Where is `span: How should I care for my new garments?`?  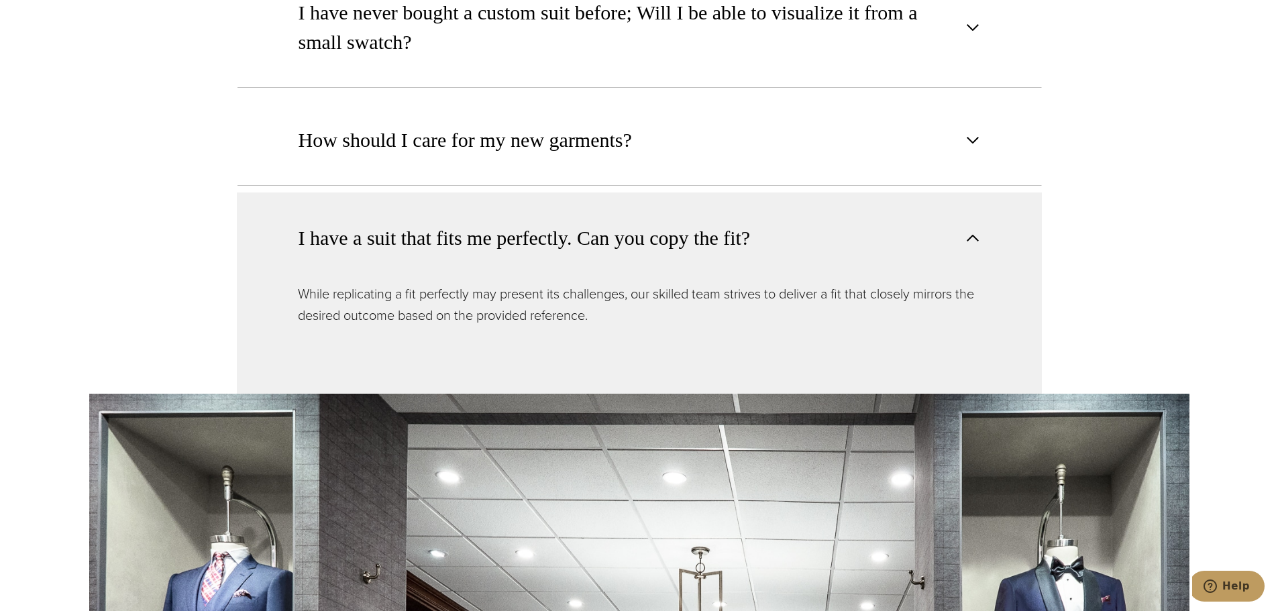 span: How should I care for my new garments? is located at coordinates (465, 140).